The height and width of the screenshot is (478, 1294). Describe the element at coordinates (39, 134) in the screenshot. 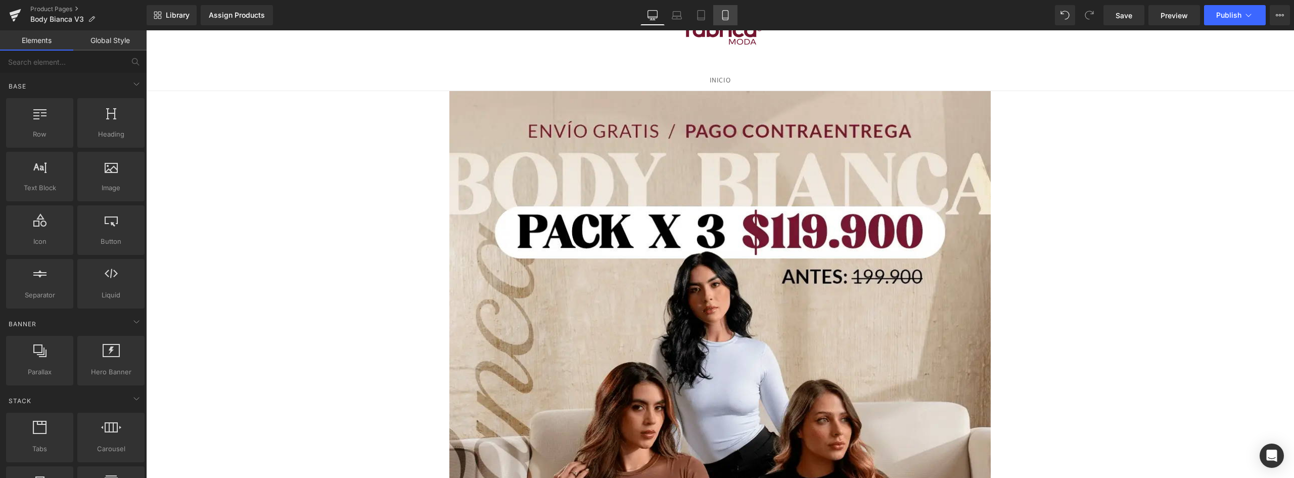

I see `span: Row` at that location.